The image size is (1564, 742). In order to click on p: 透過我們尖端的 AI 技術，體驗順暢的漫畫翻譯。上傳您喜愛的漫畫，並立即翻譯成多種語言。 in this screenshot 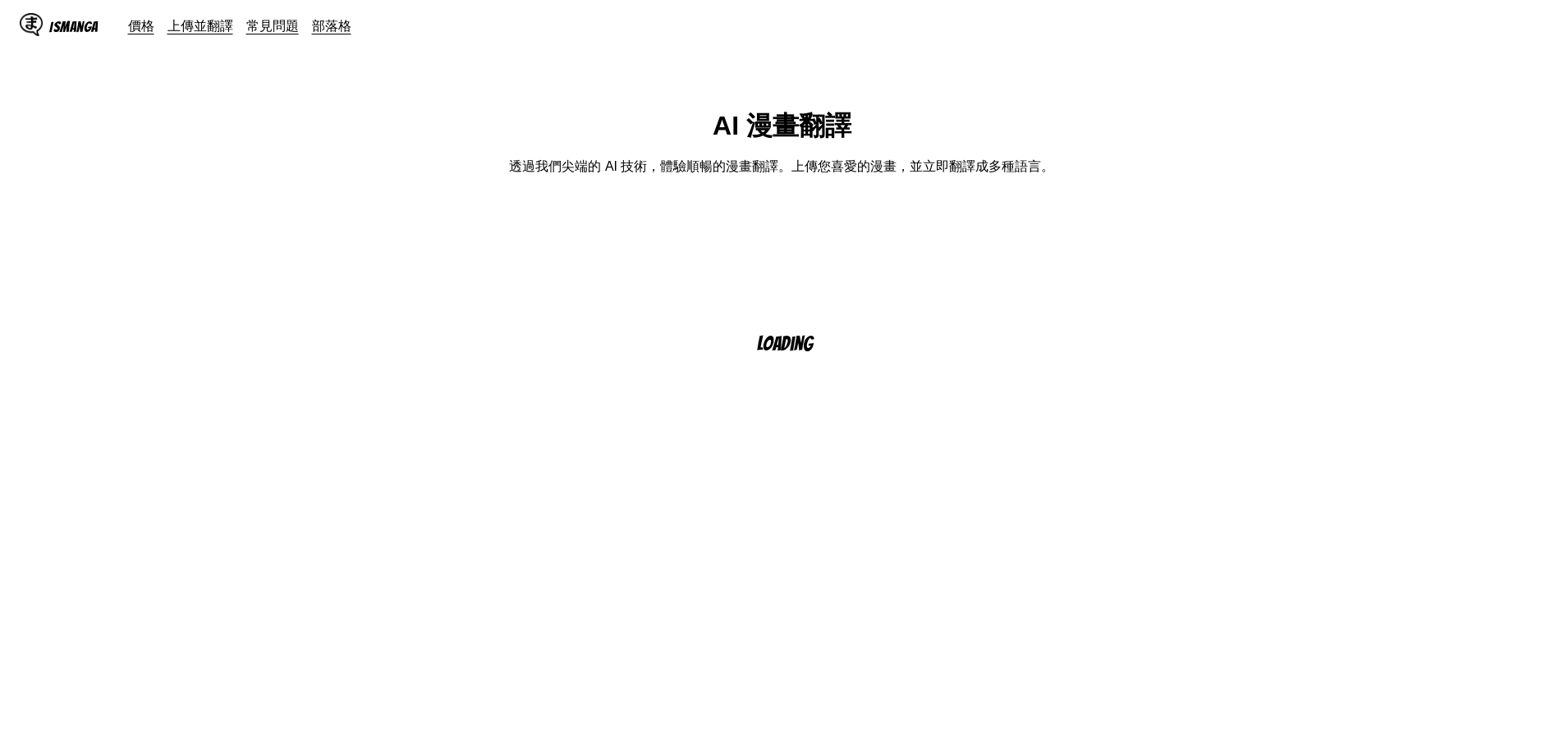, I will do `click(782, 167)`.